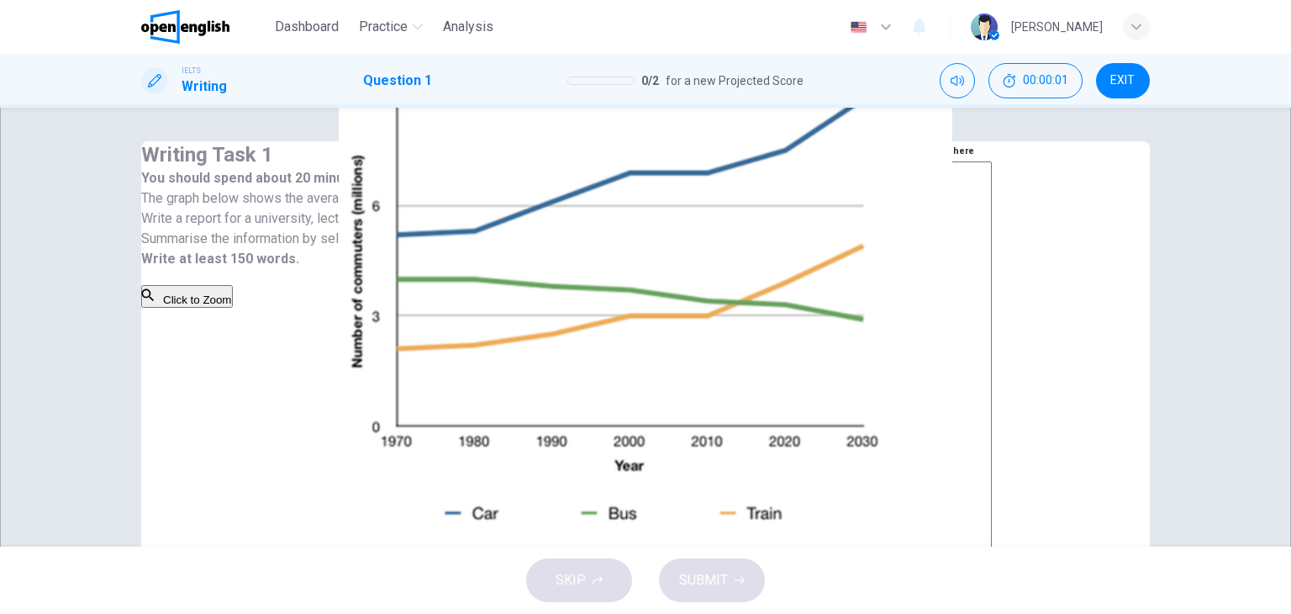  Describe the element at coordinates (858, 27) in the screenshot. I see `img: en` at that location.